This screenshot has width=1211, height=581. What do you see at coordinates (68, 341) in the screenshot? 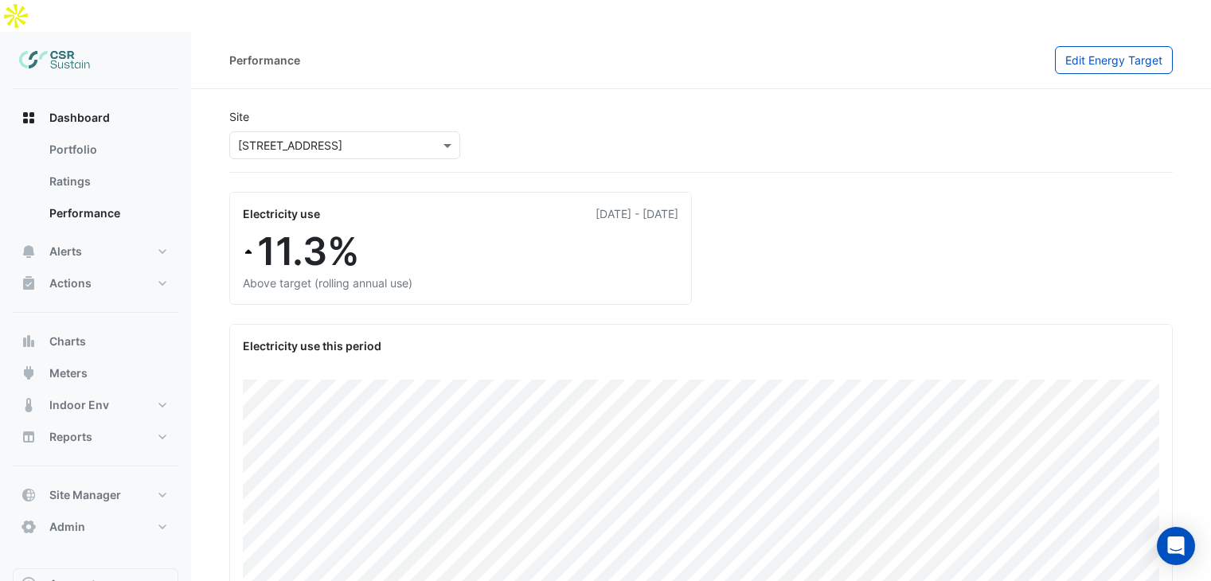
I see `span: Charts` at bounding box center [68, 341].